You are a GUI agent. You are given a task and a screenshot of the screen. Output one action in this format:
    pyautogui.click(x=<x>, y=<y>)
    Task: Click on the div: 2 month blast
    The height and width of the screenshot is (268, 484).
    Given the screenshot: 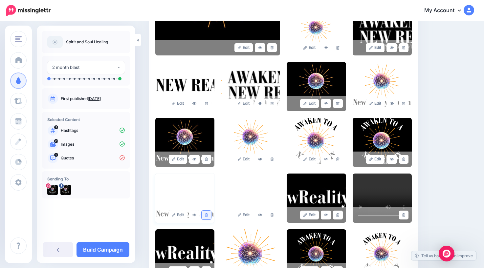 What is the action you would take?
    pyautogui.click(x=84, y=67)
    